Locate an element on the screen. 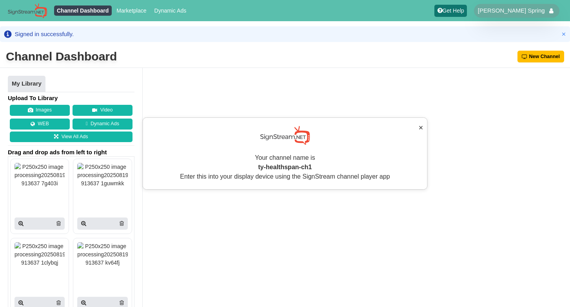 The height and width of the screenshot is (307, 570). img: P250x250 image processing20250819 913637 kv64fj is located at coordinates (102, 262).